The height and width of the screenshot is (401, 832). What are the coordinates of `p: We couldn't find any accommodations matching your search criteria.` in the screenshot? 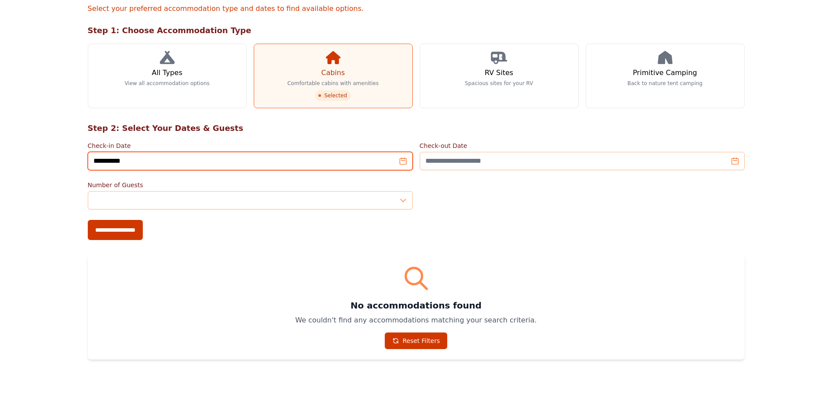 It's located at (416, 321).